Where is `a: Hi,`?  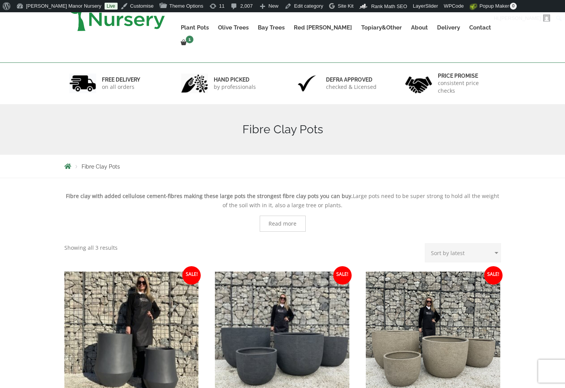
a: Hi, is located at coordinates (522, 18).